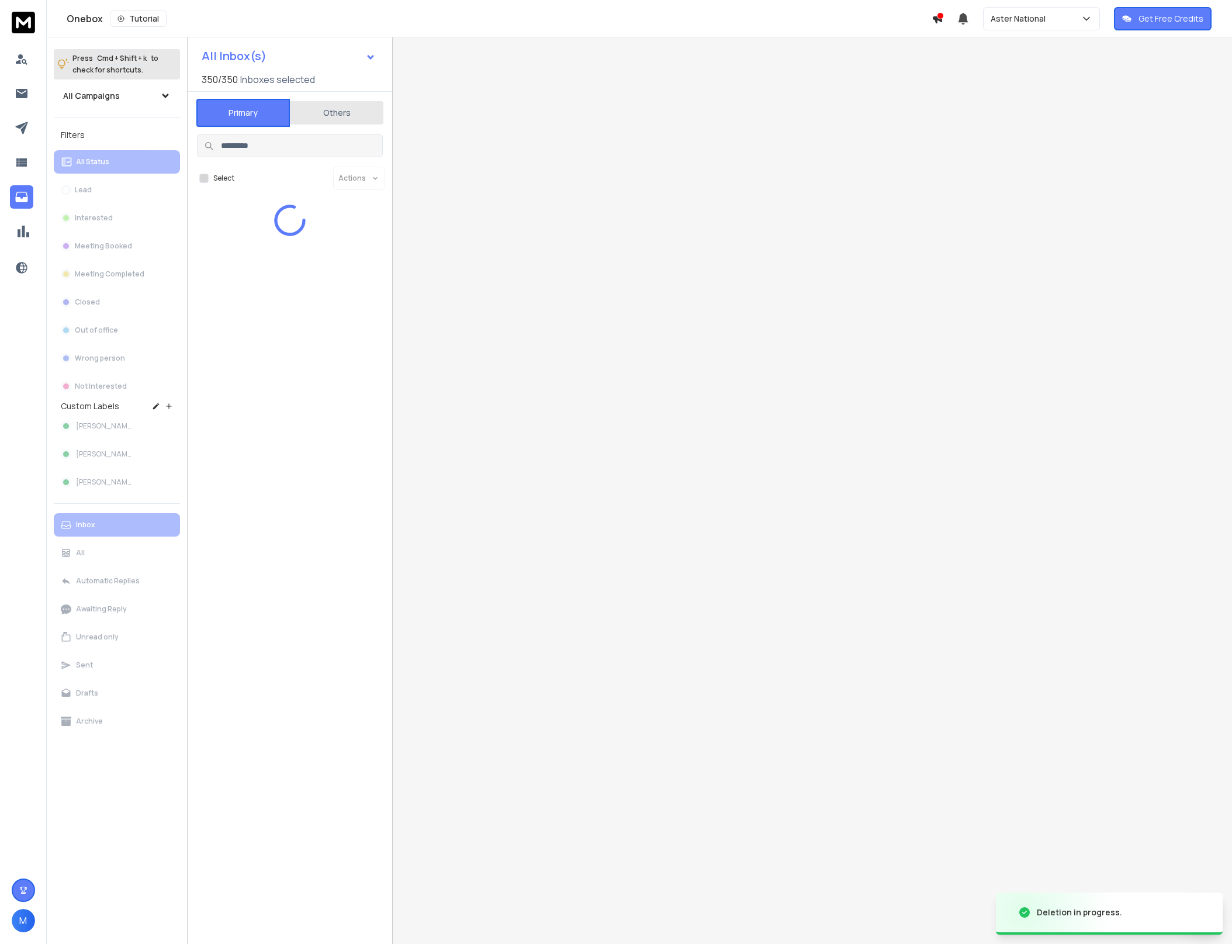  Describe the element at coordinates (1020, 19) in the screenshot. I see `p: Aster National` at that location.